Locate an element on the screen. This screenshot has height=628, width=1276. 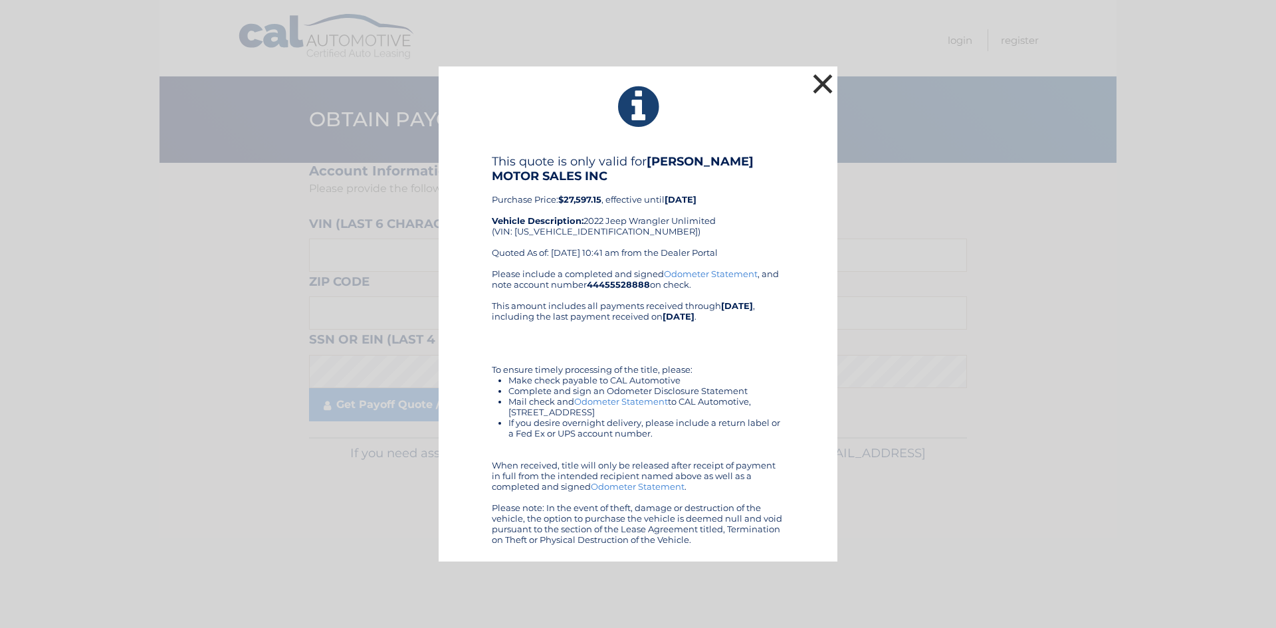
strong: Vehicle Description: is located at coordinates (538, 221).